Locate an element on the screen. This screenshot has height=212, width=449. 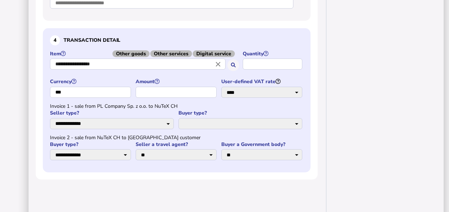
label: Seller type? is located at coordinates (112, 113).